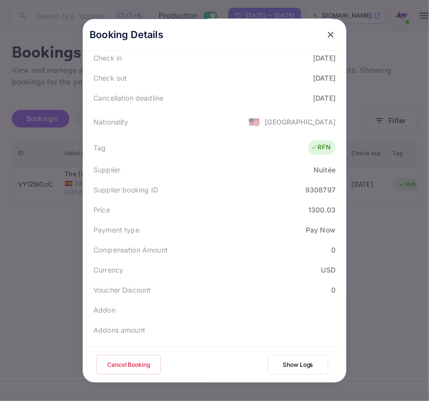  What do you see at coordinates (108, 58) in the screenshot?
I see `div: Check in` at bounding box center [108, 58].